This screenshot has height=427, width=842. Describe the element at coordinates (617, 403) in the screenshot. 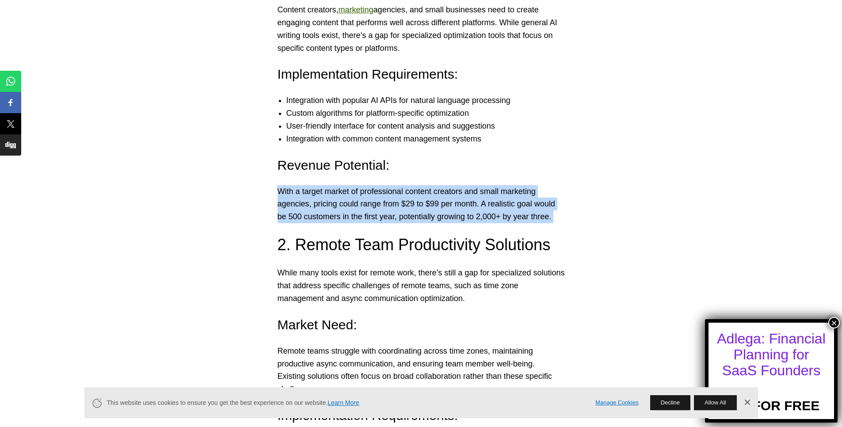

I see `a: Manage Cookies` at that location.